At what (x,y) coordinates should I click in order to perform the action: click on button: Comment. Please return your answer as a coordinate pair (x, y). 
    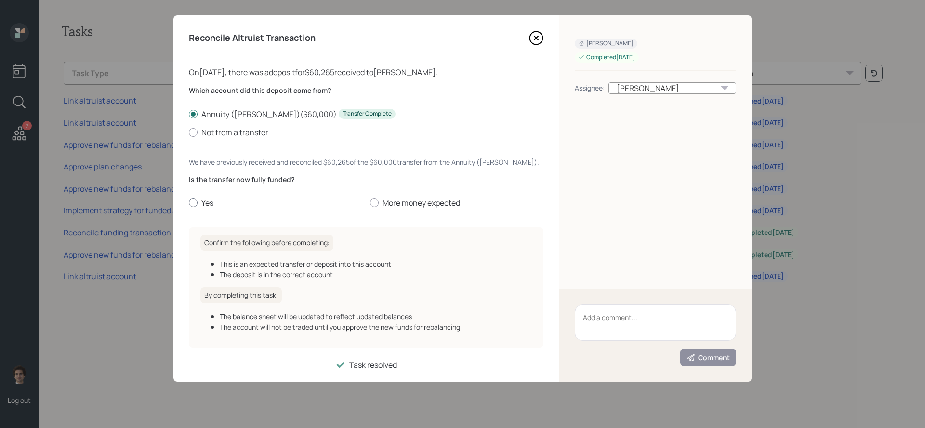
    Looking at the image, I should click on (708, 358).